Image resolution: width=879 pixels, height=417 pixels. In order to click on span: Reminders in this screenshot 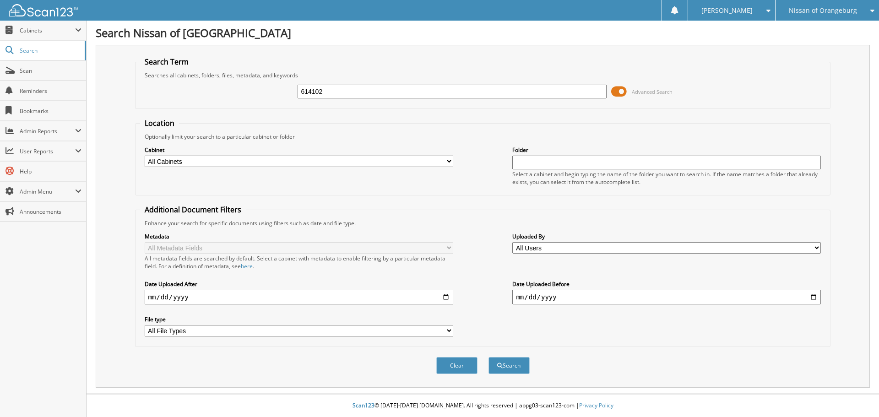, I will do `click(50, 91)`.